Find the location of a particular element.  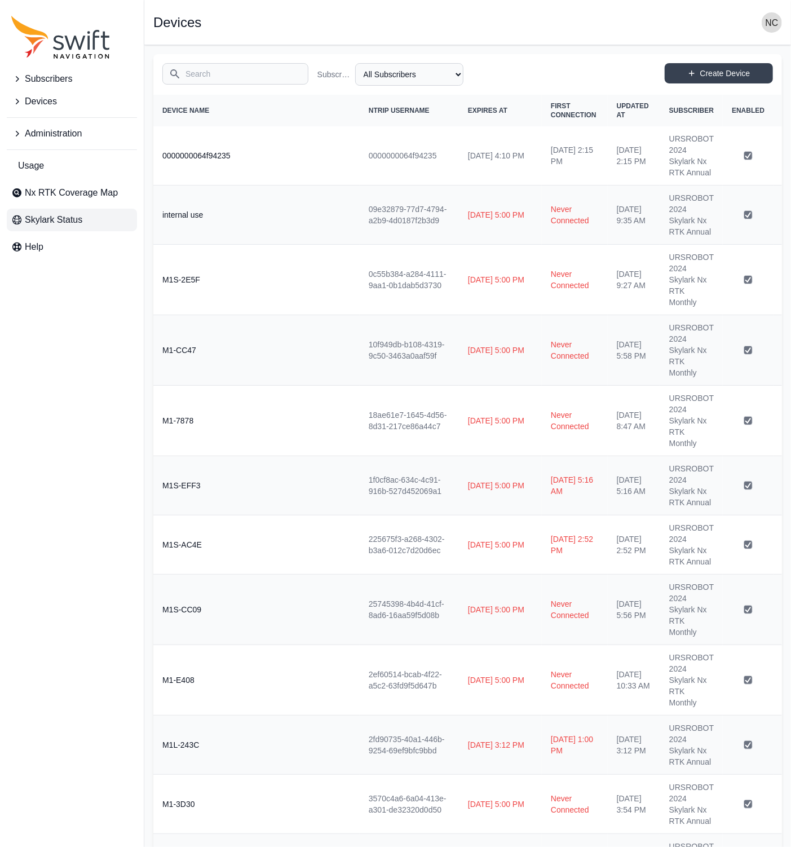

th: M1-E408 is located at coordinates (257, 680).